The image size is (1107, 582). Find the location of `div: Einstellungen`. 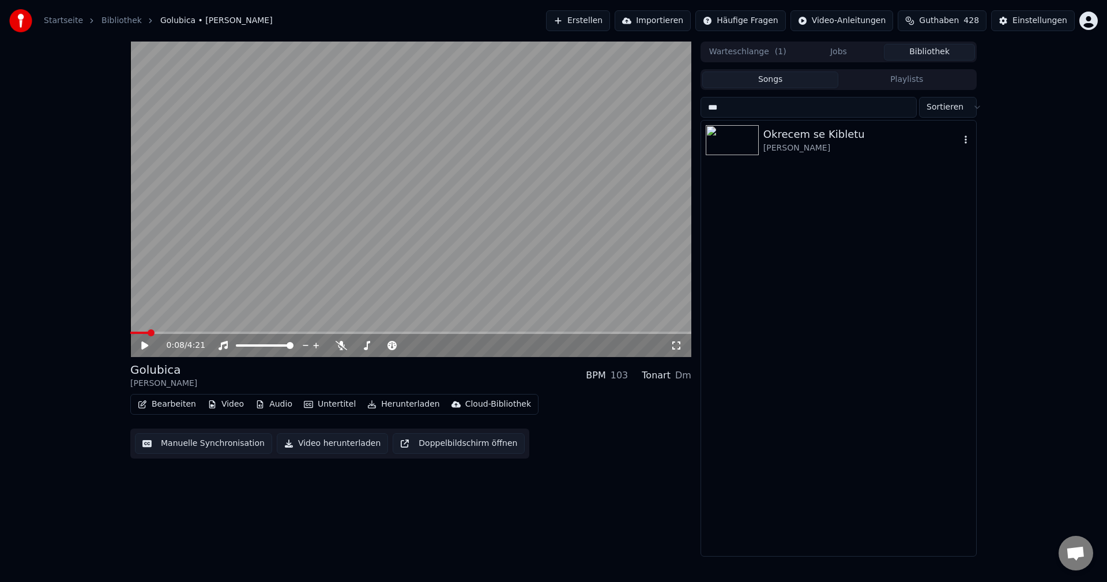

div: Einstellungen is located at coordinates (1039, 21).